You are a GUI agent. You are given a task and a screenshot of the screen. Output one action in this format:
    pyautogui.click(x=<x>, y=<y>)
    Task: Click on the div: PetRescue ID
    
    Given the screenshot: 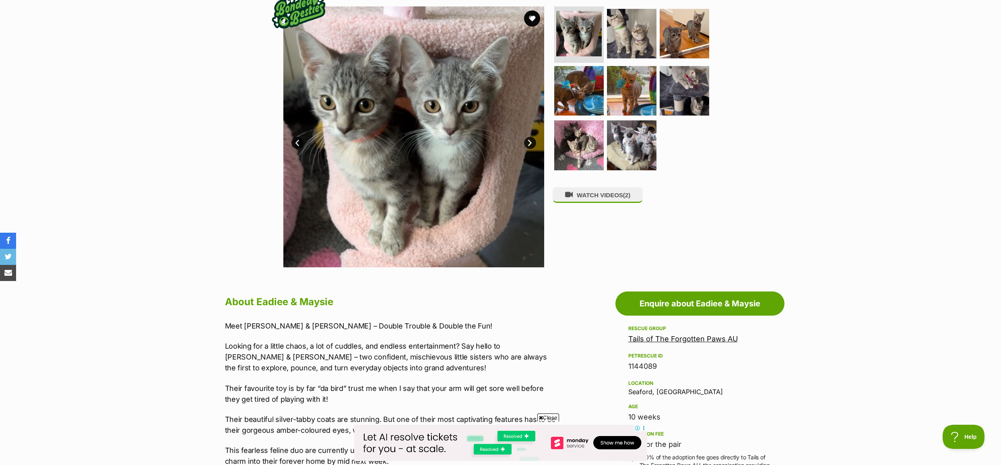 What is the action you would take?
    pyautogui.click(x=700, y=356)
    